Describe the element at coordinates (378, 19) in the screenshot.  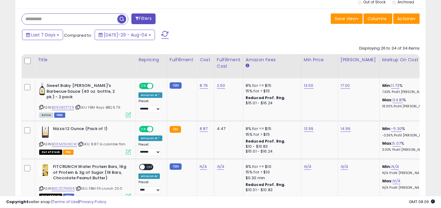
I see `button: Columns` at that location.